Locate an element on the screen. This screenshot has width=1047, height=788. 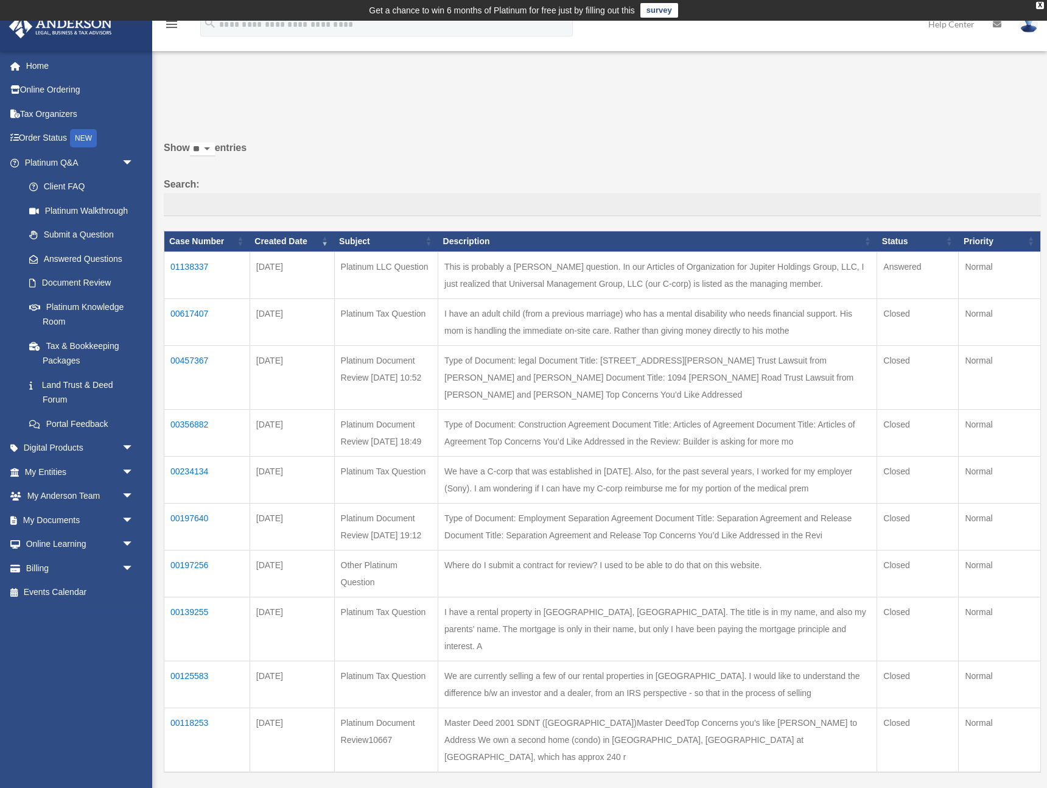
a: Answered Questions is located at coordinates (79, 259).